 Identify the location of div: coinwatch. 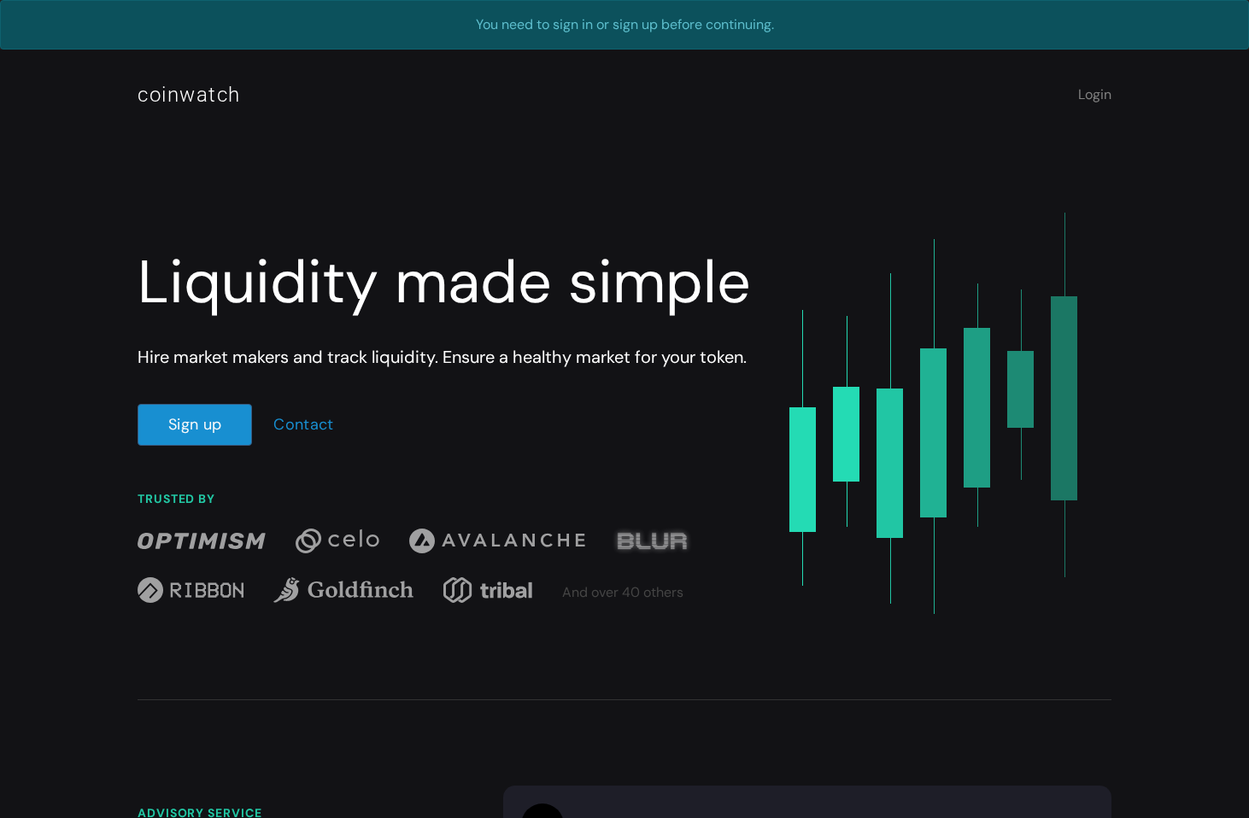
(189, 95).